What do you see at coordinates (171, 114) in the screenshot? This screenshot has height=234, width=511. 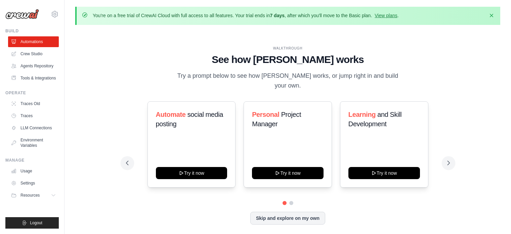 I see `span: Automate` at bounding box center [171, 114].